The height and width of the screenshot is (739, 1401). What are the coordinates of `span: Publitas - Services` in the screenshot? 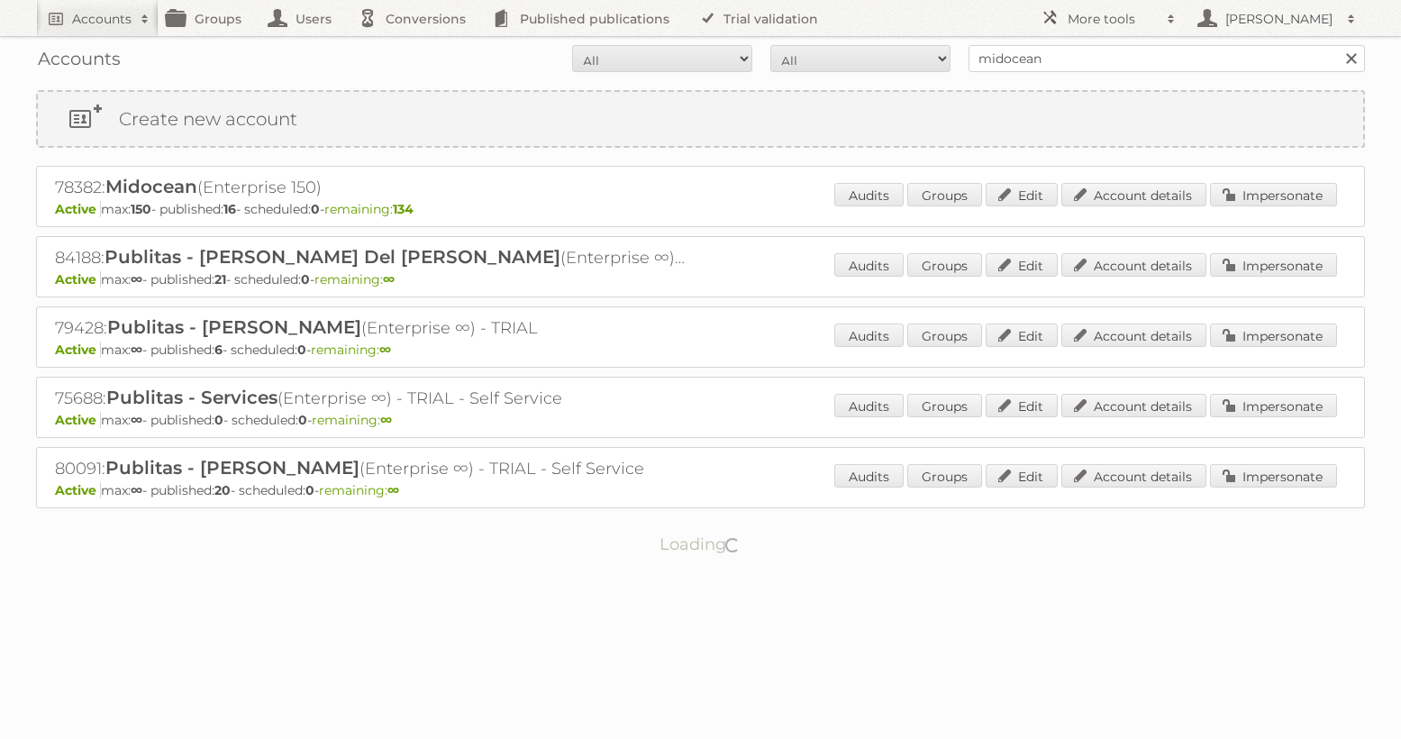 It's located at (192, 397).